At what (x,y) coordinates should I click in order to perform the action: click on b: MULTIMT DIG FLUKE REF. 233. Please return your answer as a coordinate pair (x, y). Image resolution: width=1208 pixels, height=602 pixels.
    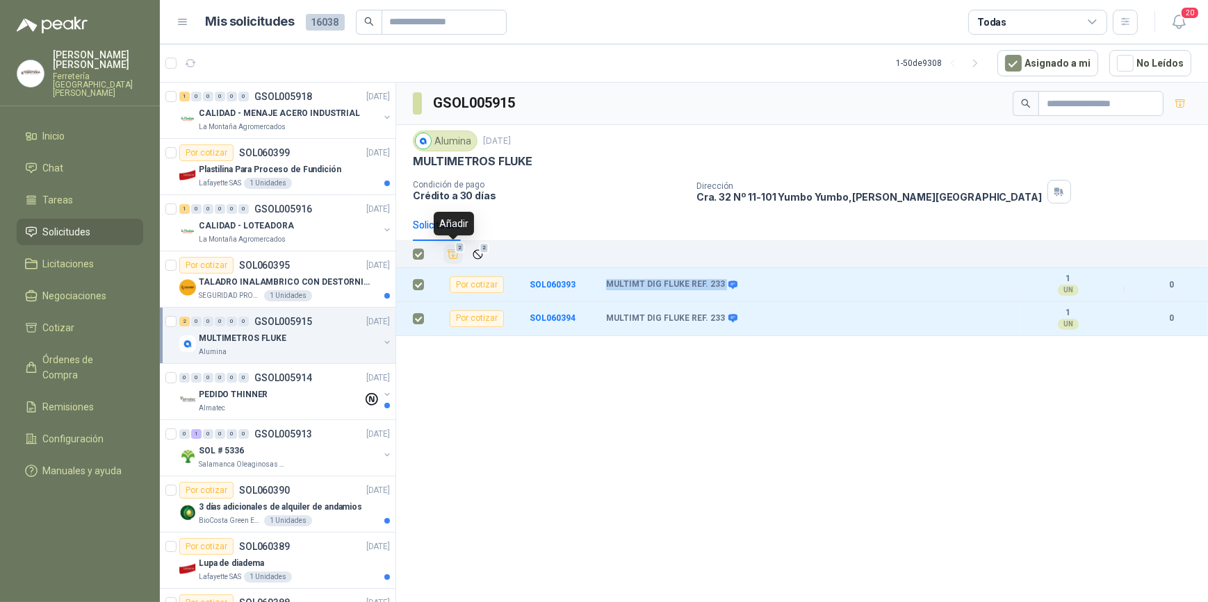
    Looking at the image, I should click on (665, 319).